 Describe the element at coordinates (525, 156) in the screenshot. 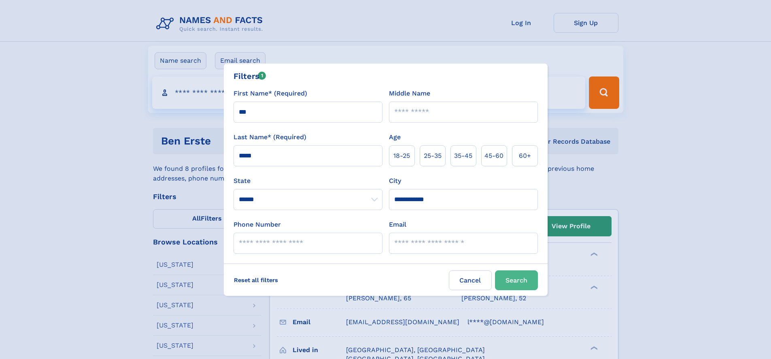

I see `span: 60+` at that location.